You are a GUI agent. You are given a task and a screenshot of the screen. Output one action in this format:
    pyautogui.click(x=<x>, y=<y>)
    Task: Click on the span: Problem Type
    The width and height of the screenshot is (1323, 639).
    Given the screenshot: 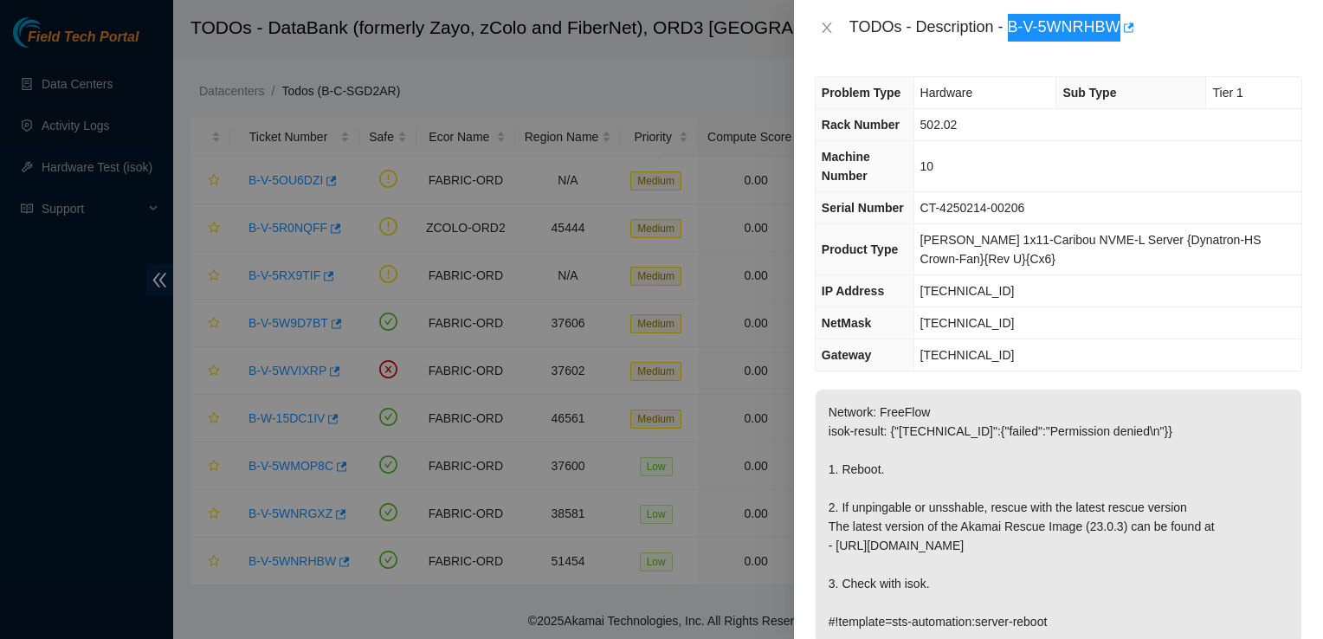 What is the action you would take?
    pyautogui.click(x=862, y=93)
    